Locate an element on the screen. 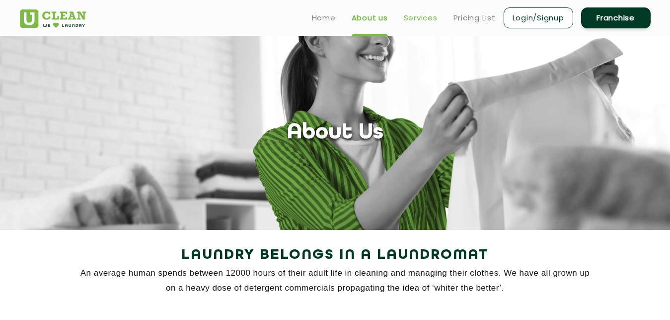  img: UClean Laundry and Dry Cleaning is located at coordinates (53, 18).